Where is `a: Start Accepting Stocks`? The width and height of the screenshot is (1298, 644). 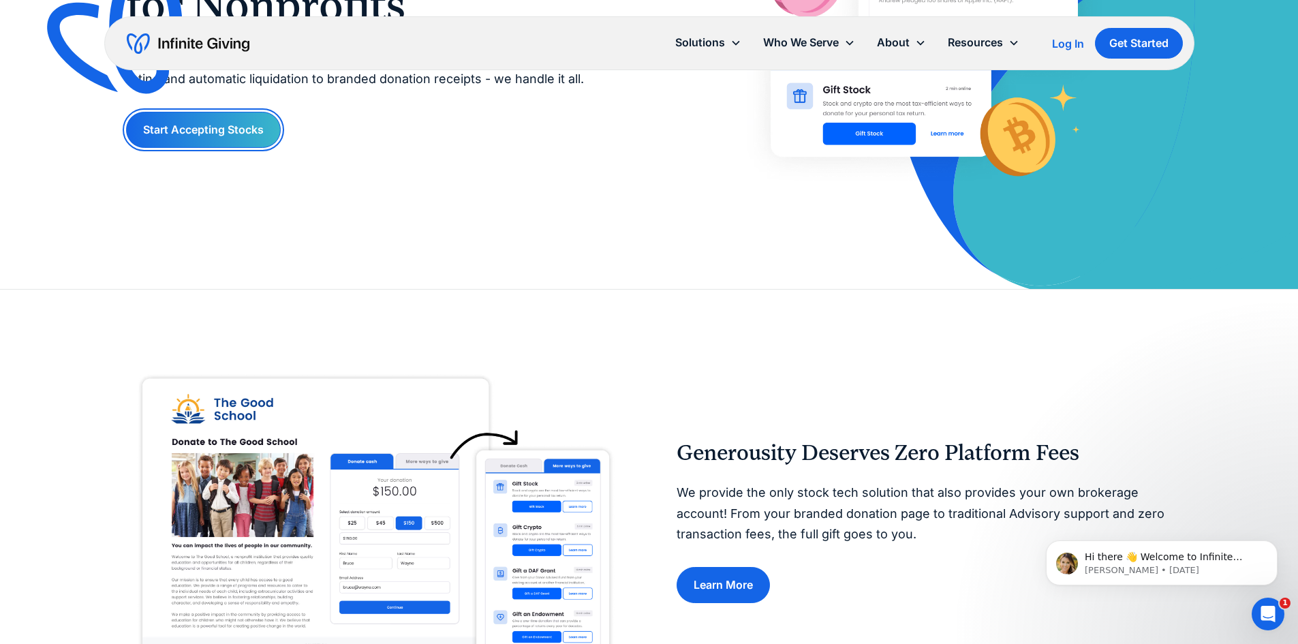 a: Start Accepting Stocks is located at coordinates (203, 129).